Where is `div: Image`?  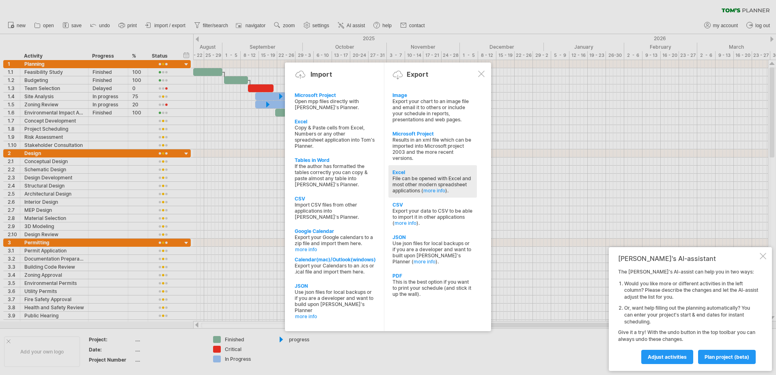
div: Image is located at coordinates (432, 95).